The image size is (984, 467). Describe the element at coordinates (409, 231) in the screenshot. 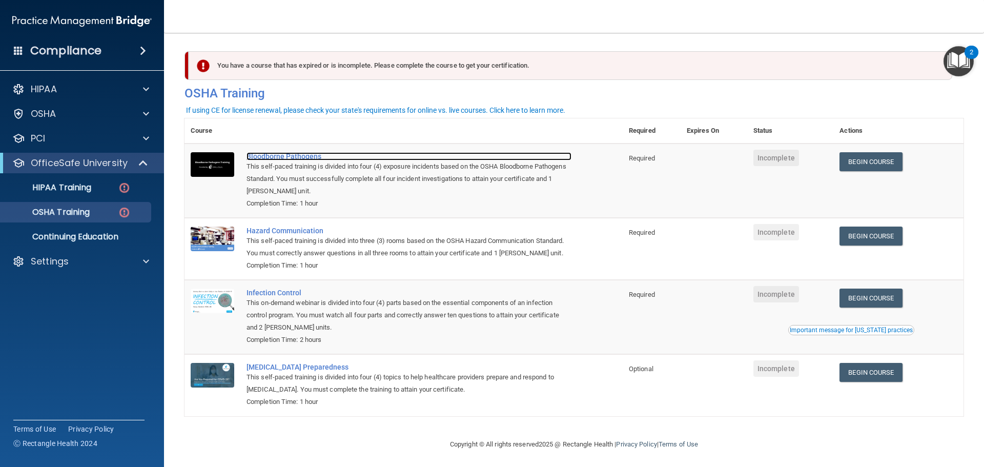

I see `div: Hazard Communication` at that location.